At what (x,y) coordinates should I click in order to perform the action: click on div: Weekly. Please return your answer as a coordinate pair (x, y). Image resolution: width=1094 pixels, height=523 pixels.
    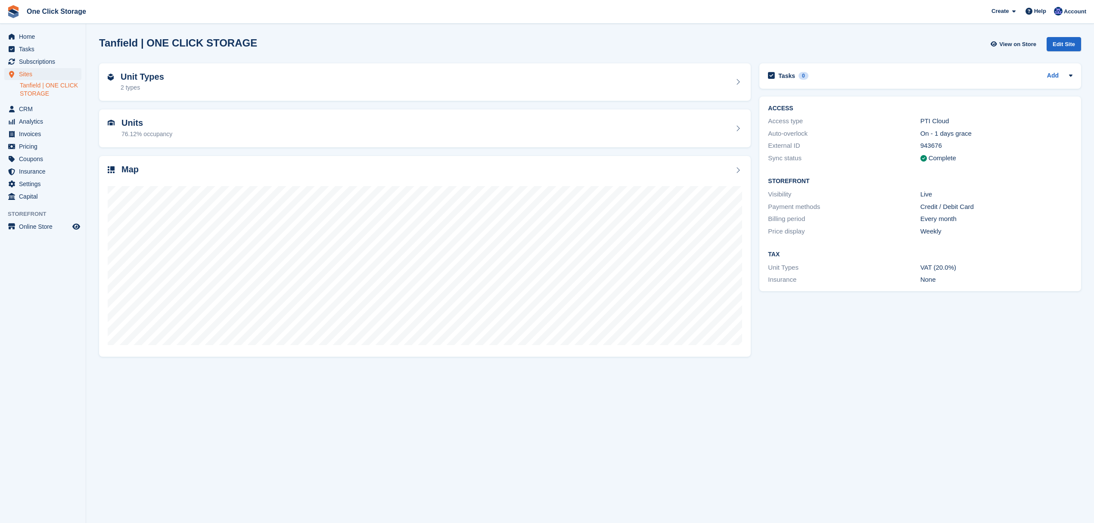
    Looking at the image, I should click on (996, 231).